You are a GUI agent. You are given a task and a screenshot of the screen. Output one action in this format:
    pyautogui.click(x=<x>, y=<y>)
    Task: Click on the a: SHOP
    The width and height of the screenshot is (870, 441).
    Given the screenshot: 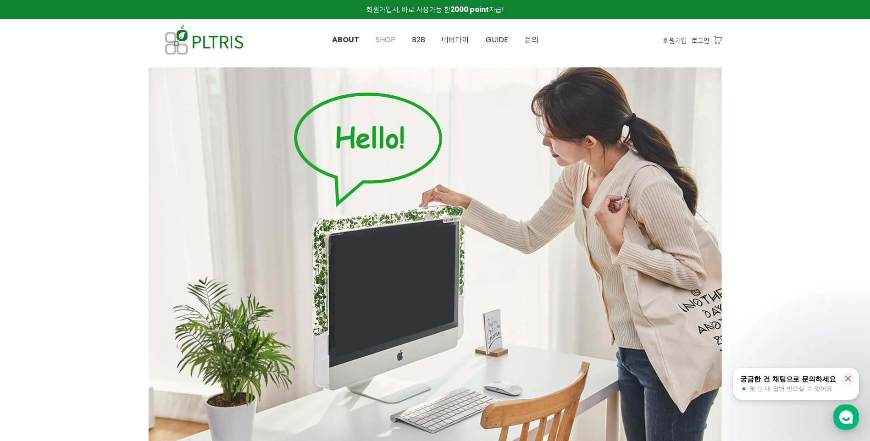 What is the action you would take?
    pyautogui.click(x=385, y=40)
    